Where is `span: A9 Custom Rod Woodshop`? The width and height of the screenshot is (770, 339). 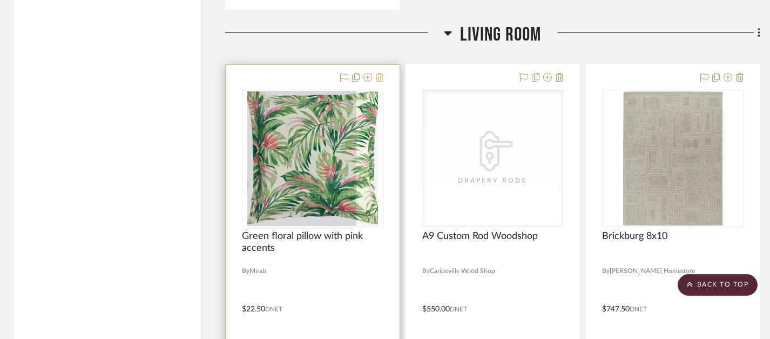
span: A9 Custom Rod Woodshop is located at coordinates (480, 236).